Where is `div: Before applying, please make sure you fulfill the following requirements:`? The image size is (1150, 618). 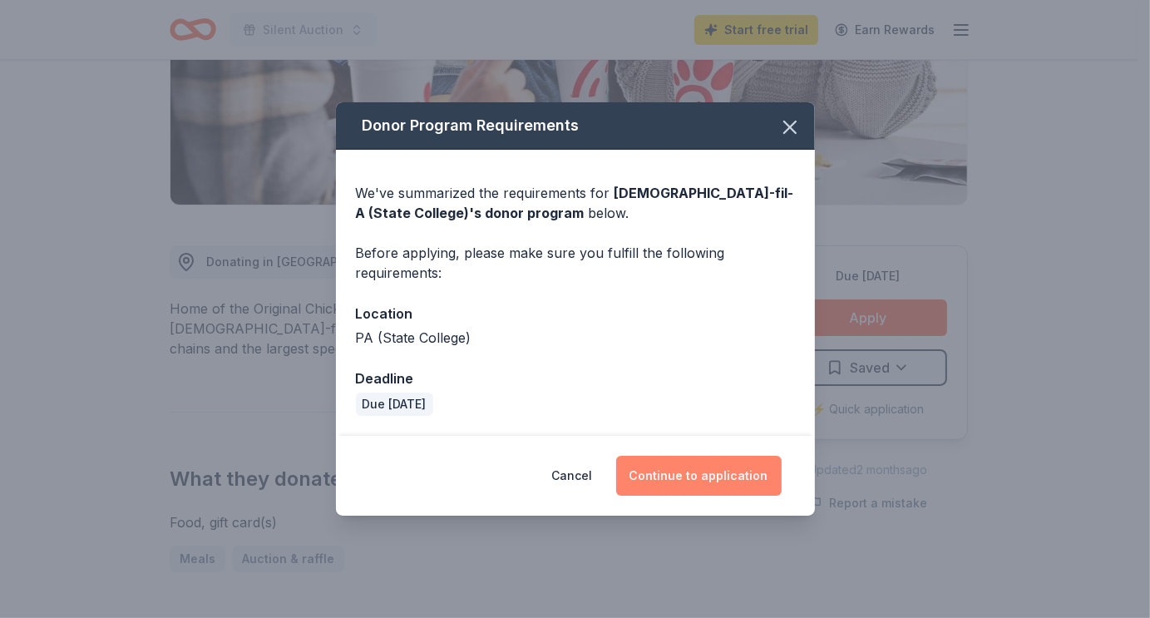 div: Before applying, please make sure you fulfill the following requirements: is located at coordinates (576, 263).